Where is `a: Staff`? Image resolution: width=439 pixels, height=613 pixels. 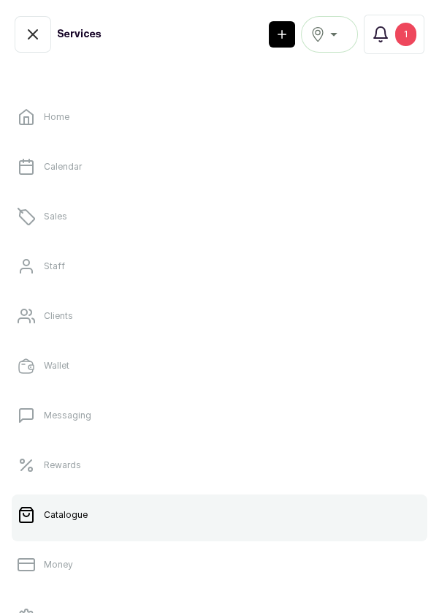
a: Staff is located at coordinates (219, 266).